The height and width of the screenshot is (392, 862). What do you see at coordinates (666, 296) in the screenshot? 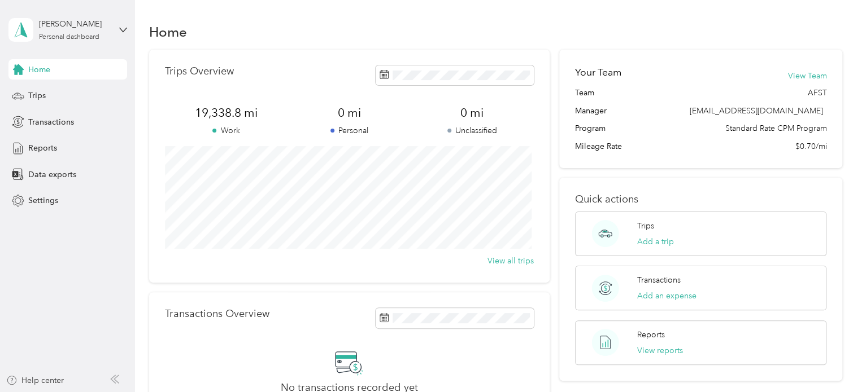
I see `button: Add an expense` at bounding box center [666, 296].